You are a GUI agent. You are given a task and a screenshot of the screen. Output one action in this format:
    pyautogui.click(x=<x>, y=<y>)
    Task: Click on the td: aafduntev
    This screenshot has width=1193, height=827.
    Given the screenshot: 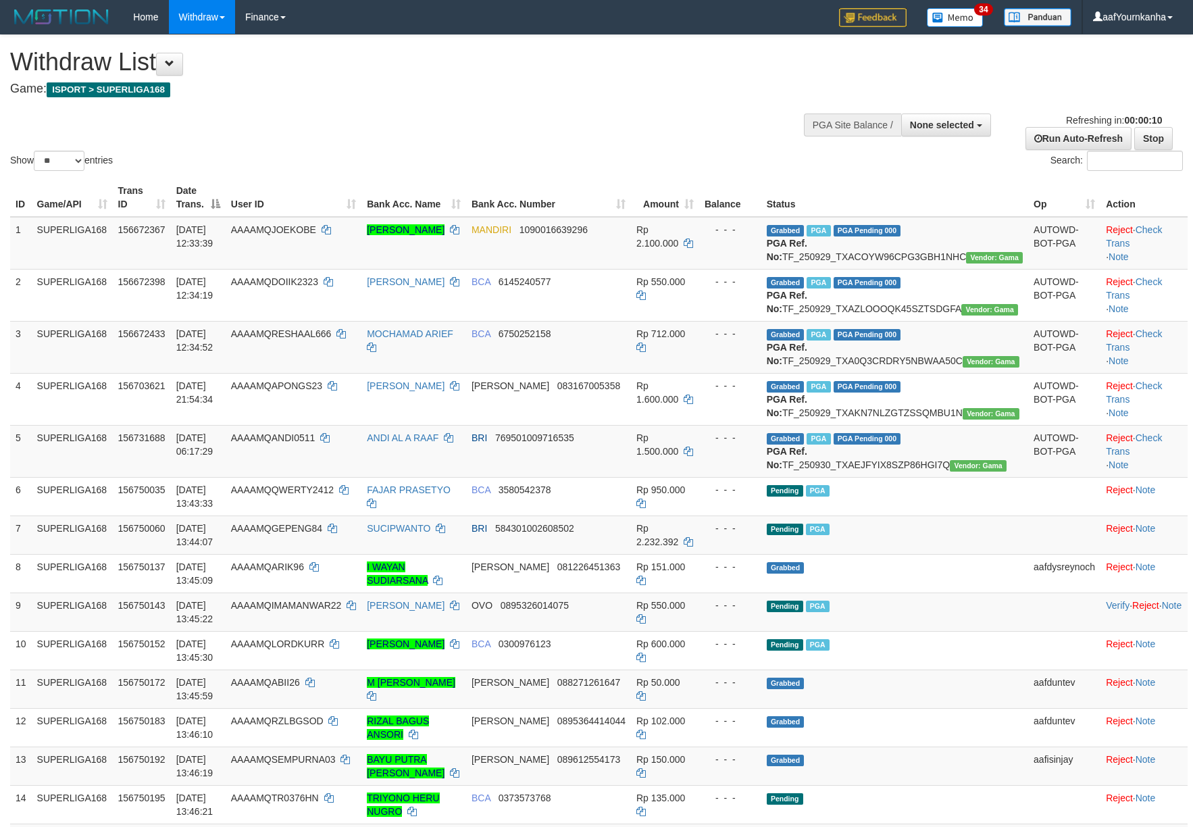 What is the action you would take?
    pyautogui.click(x=1064, y=727)
    